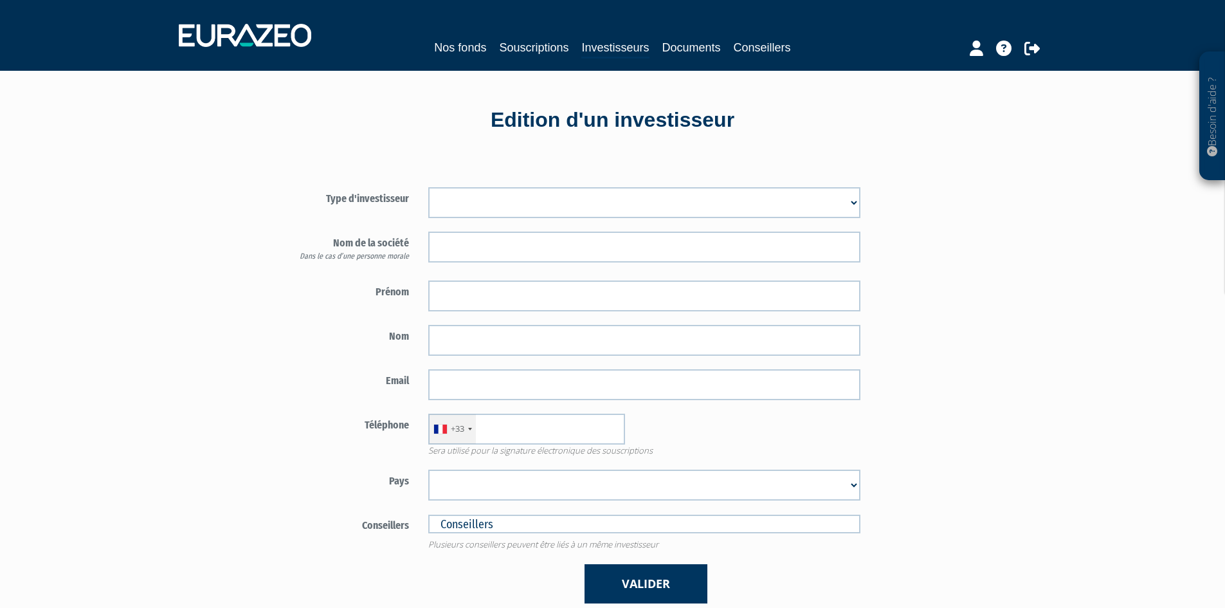 This screenshot has height=608, width=1225. I want to click on label: Pays, so click(344, 479).